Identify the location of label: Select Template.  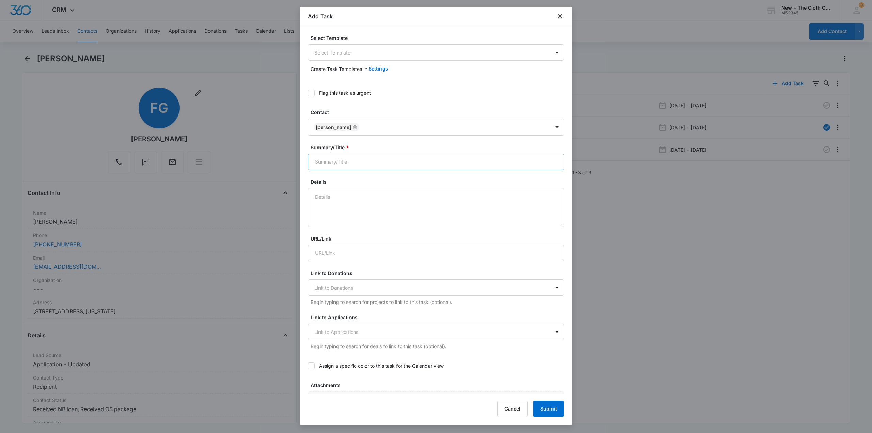
(439, 38).